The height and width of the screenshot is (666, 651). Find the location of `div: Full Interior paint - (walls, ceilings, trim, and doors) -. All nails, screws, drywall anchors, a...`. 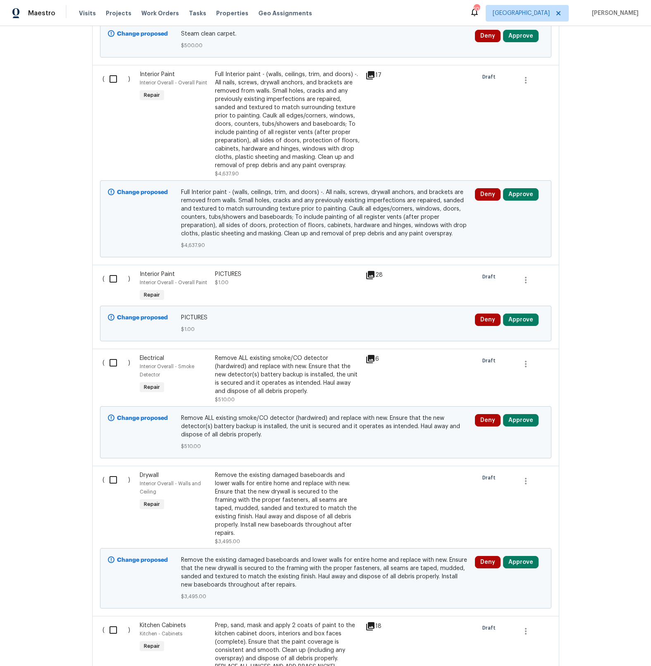

div: Full Interior paint - (walls, ceilings, trim, and doors) -. All nails, screws, drywall anchors, a... is located at coordinates (288, 120).